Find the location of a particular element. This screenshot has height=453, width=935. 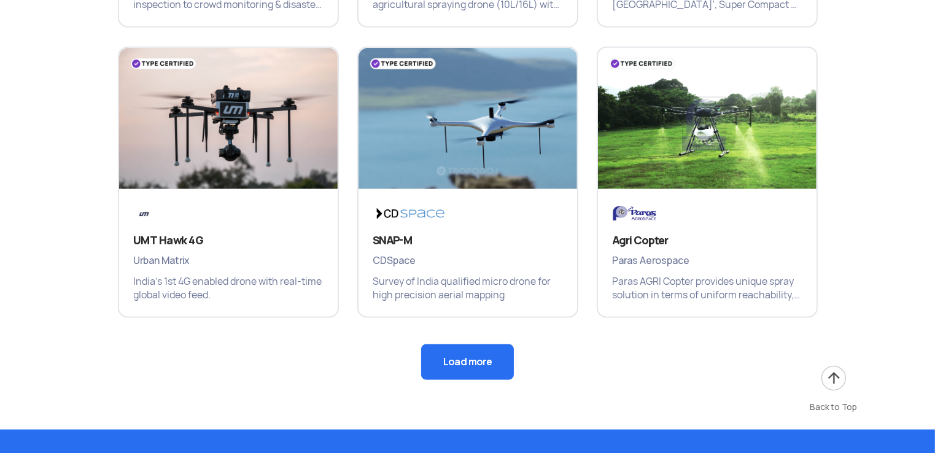

h3: Agri Copter is located at coordinates (707, 241).